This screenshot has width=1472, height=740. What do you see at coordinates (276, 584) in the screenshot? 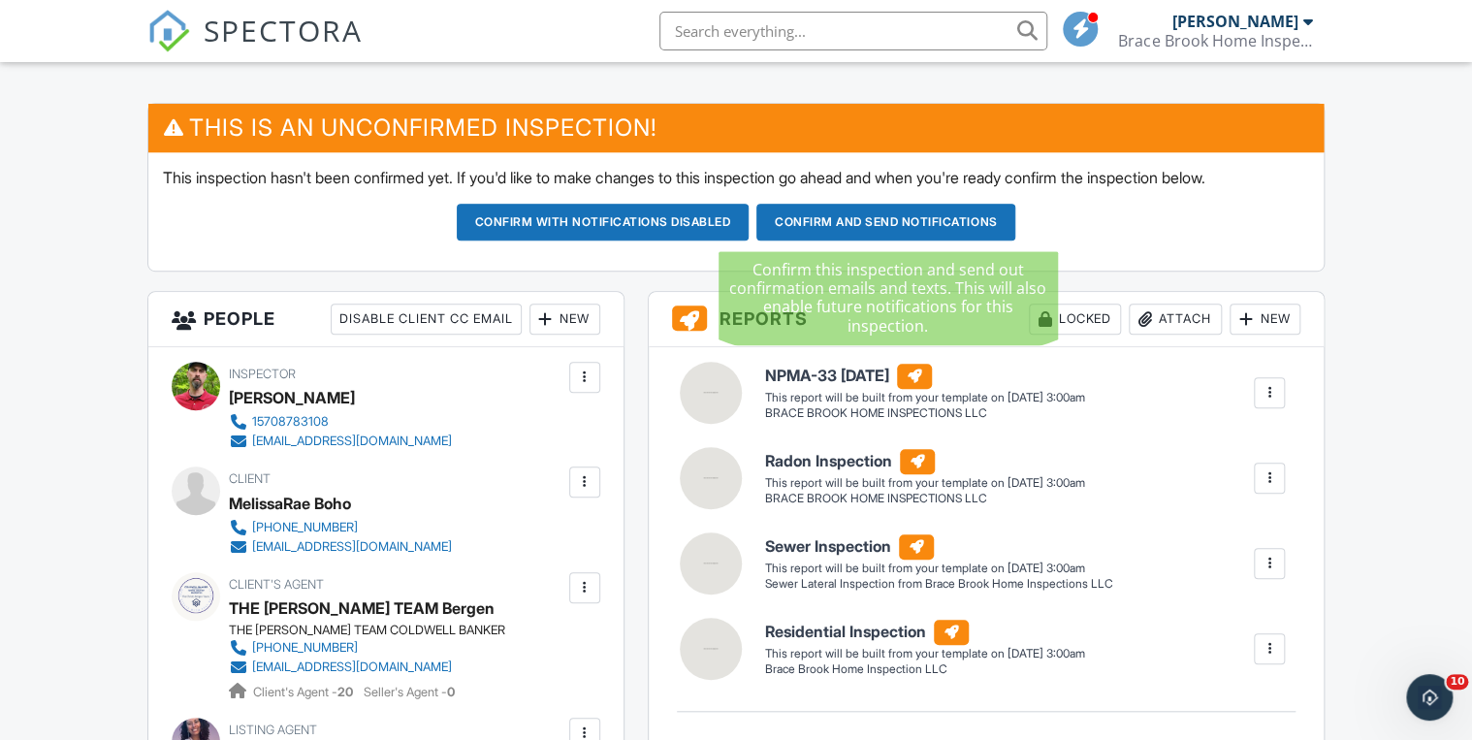
I see `span: Client's Agent` at bounding box center [276, 584].